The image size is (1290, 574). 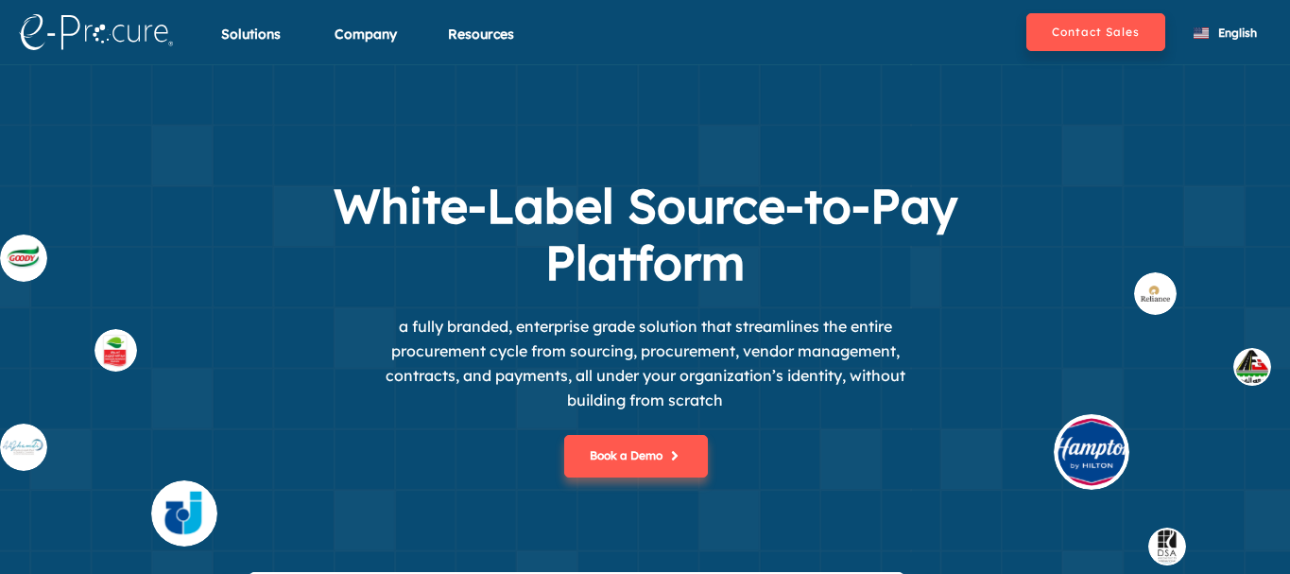 What do you see at coordinates (1167, 546) in the screenshot?
I see `img: buyer_dsa.svg` at bounding box center [1167, 546].